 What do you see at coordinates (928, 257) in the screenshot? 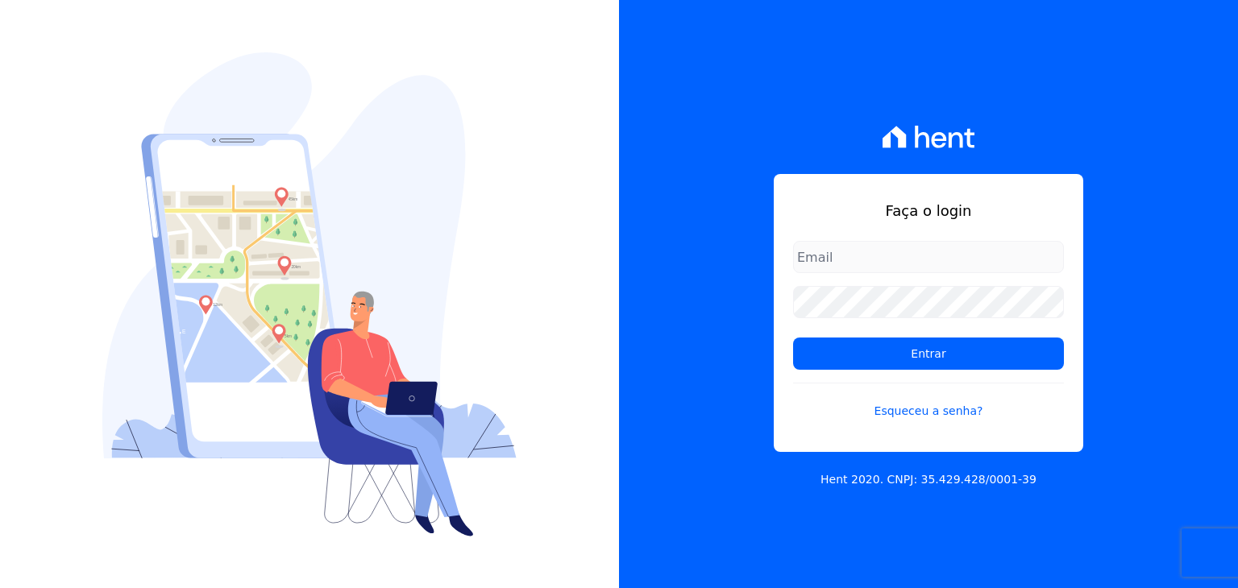
I see `input: Email` at bounding box center [928, 257].